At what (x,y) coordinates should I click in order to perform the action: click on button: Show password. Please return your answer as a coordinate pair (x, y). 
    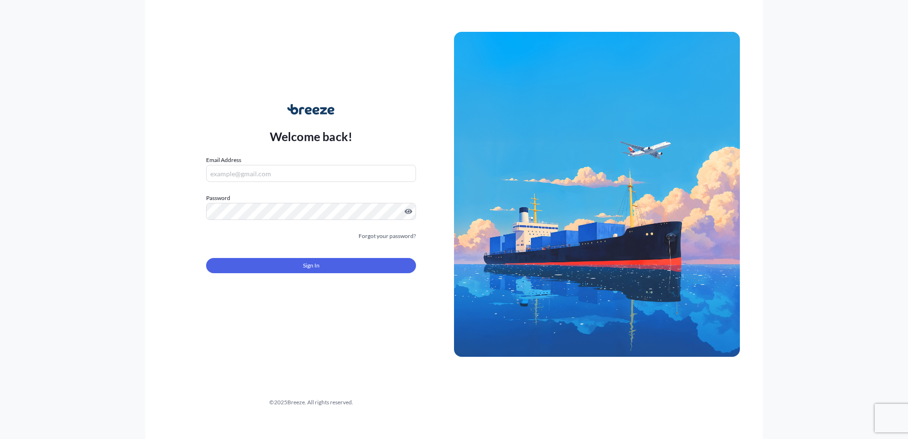
    Looking at the image, I should click on (408, 211).